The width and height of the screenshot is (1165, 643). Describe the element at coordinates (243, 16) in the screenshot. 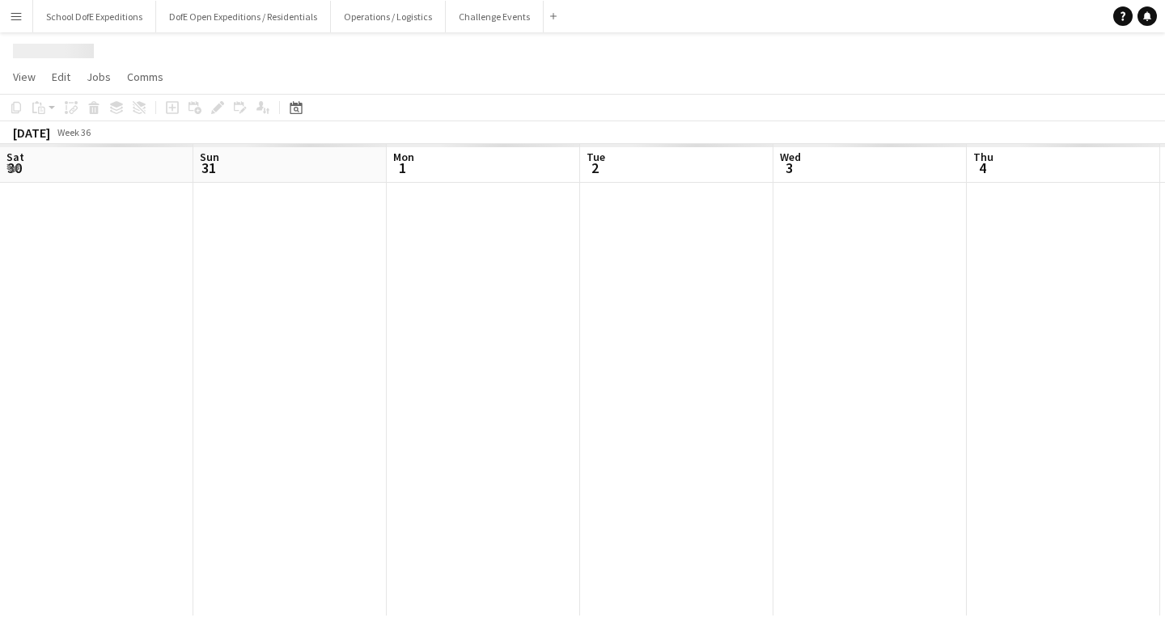

I see `button: DofE Open Expeditions / Residentials` at that location.